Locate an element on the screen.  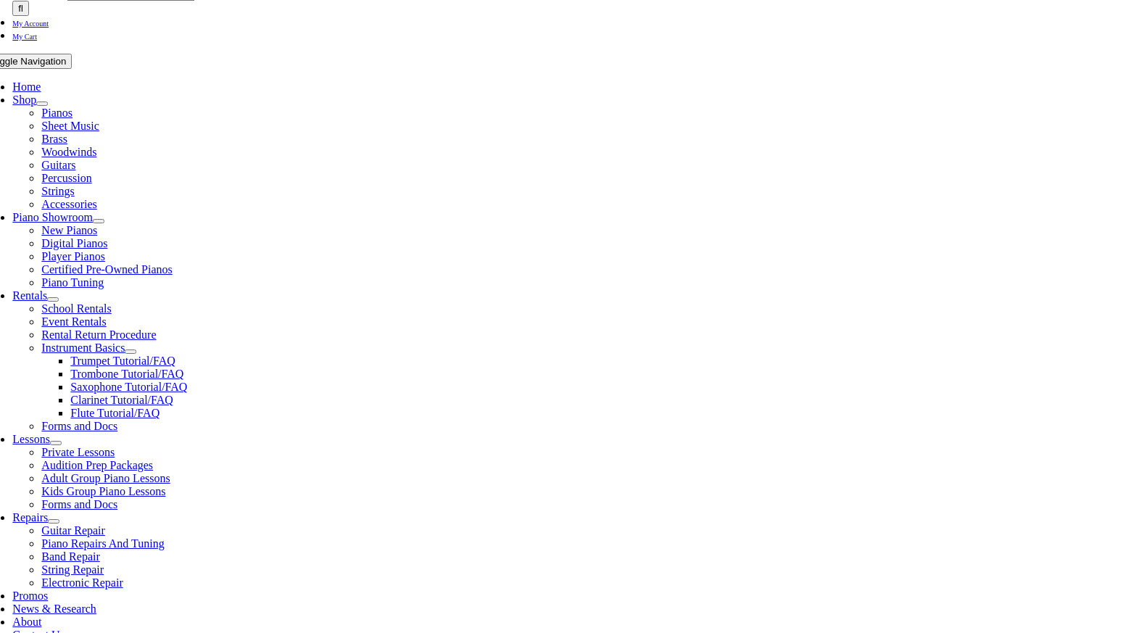
button: Previous is located at coordinates (30, 180).